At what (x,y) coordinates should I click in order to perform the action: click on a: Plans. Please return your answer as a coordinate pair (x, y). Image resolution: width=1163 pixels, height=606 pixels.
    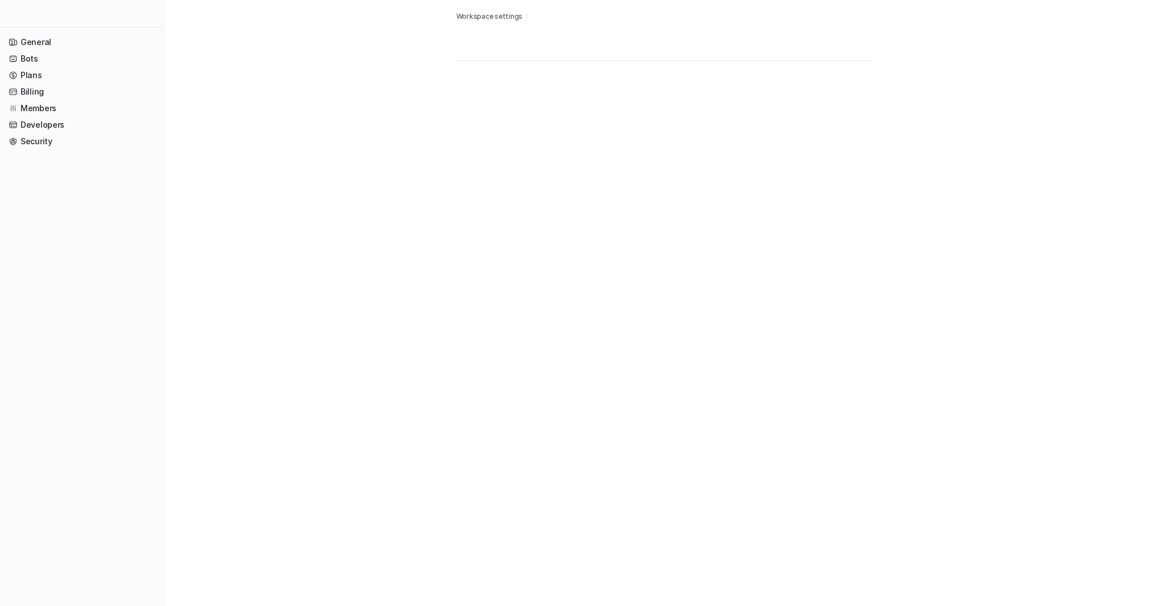
    Looking at the image, I should click on (82, 75).